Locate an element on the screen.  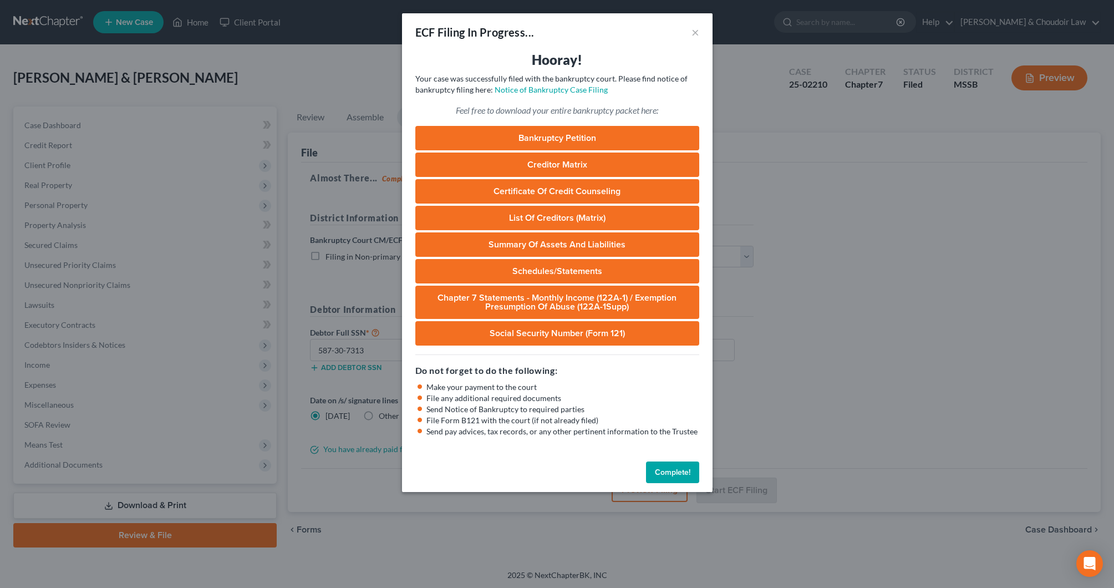
li: File any additional required documents is located at coordinates (563, 398).